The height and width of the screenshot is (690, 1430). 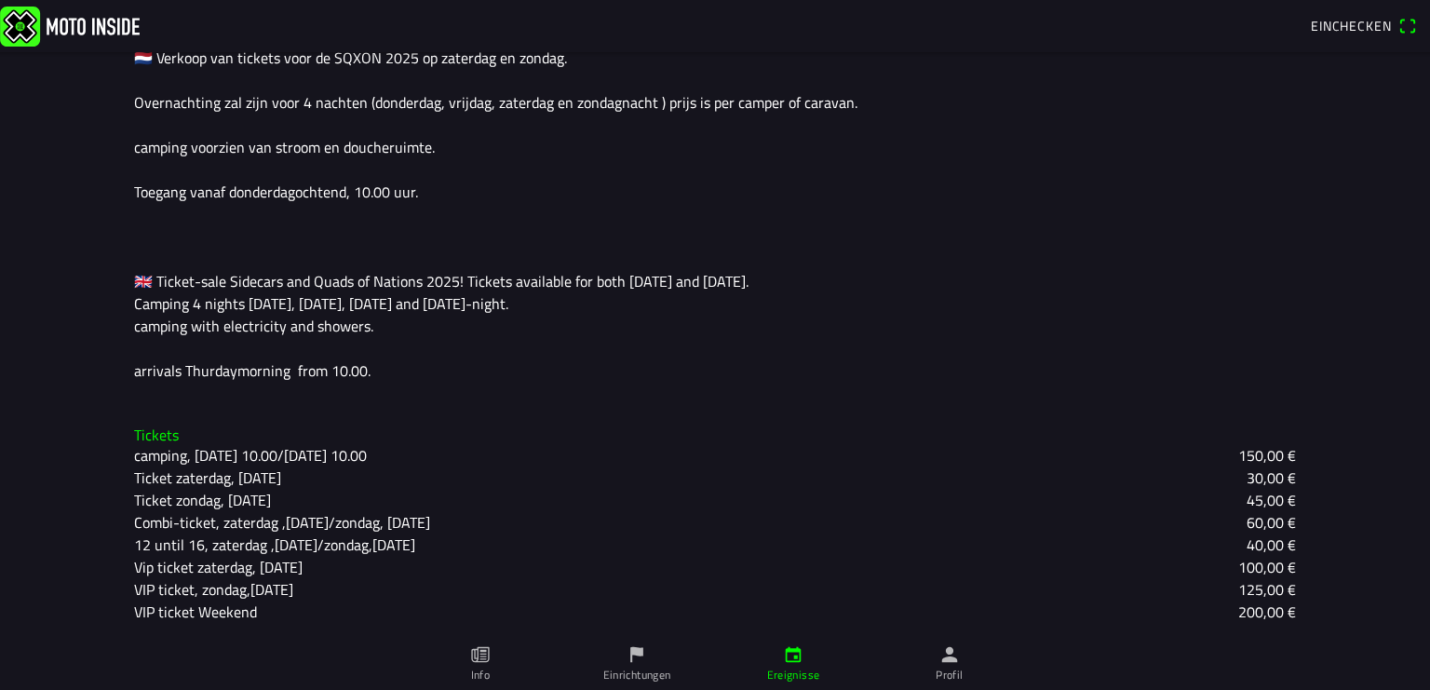 I want to click on div: 🇳🇱 Verkoop van tickets voor de SQXON 2025 op zaterdag en zondag. Overnachting zal zijn voor 4 nac..., so click(x=715, y=214).